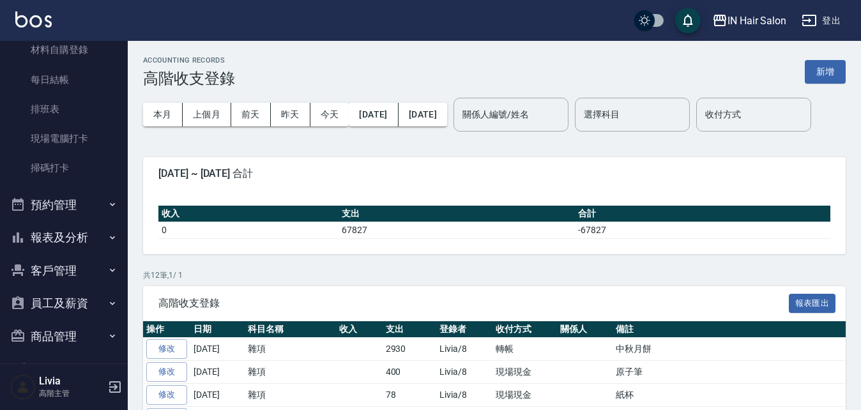  What do you see at coordinates (688, 20) in the screenshot?
I see `button: save` at bounding box center [688, 20].